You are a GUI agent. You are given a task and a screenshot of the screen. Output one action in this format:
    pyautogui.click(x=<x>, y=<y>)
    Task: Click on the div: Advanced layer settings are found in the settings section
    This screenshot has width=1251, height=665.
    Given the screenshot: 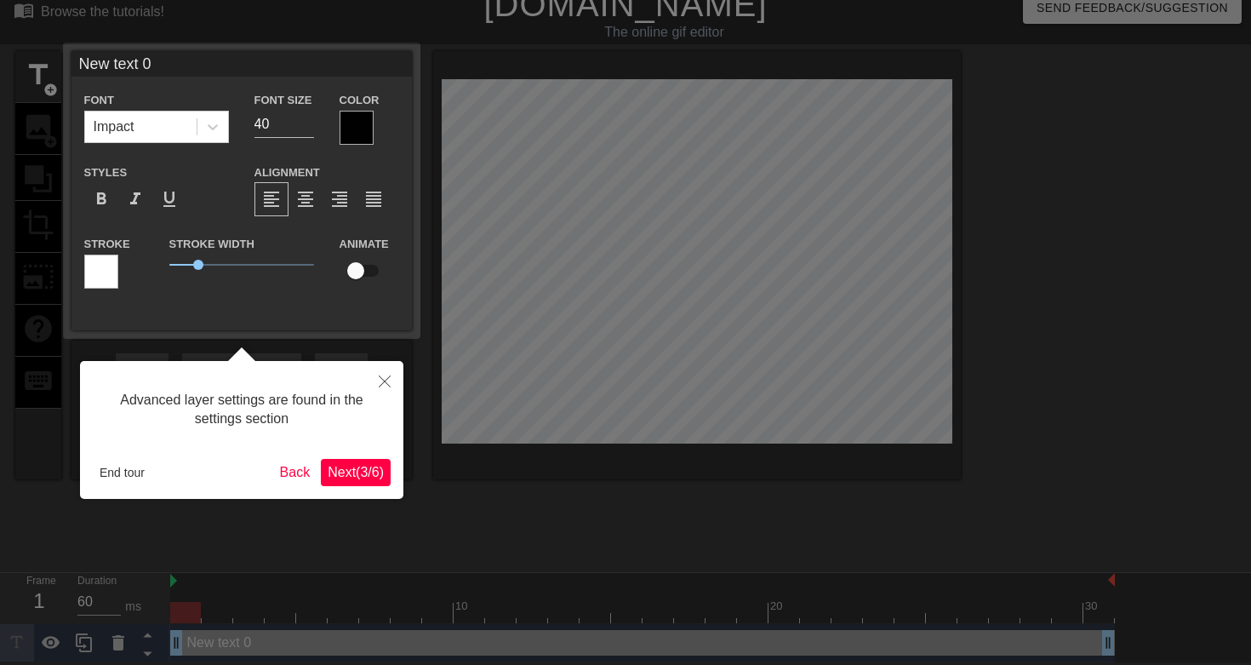 What is the action you would take?
    pyautogui.click(x=242, y=409)
    